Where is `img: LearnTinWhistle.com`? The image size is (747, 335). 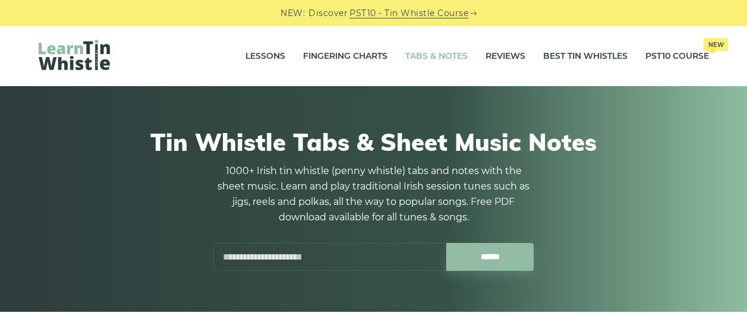
img: LearnTinWhistle.com is located at coordinates (74, 55).